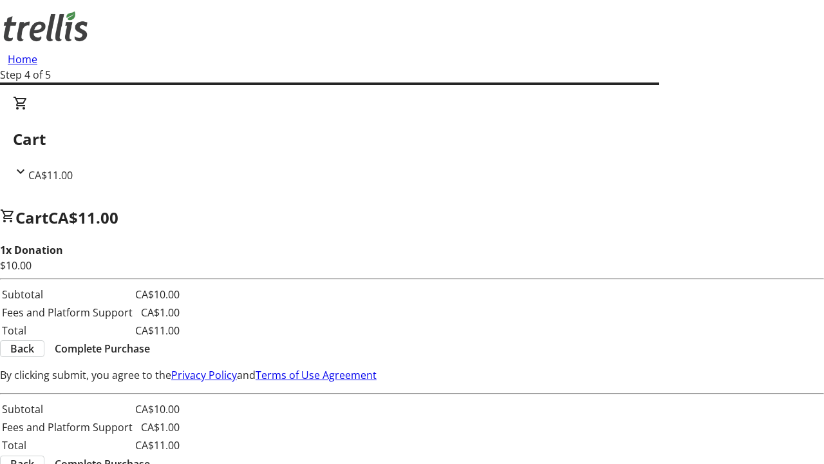 This screenshot has height=464, width=824. What do you see at coordinates (316, 375) in the screenshot?
I see `a: Terms of Use Agreement` at bounding box center [316, 375].